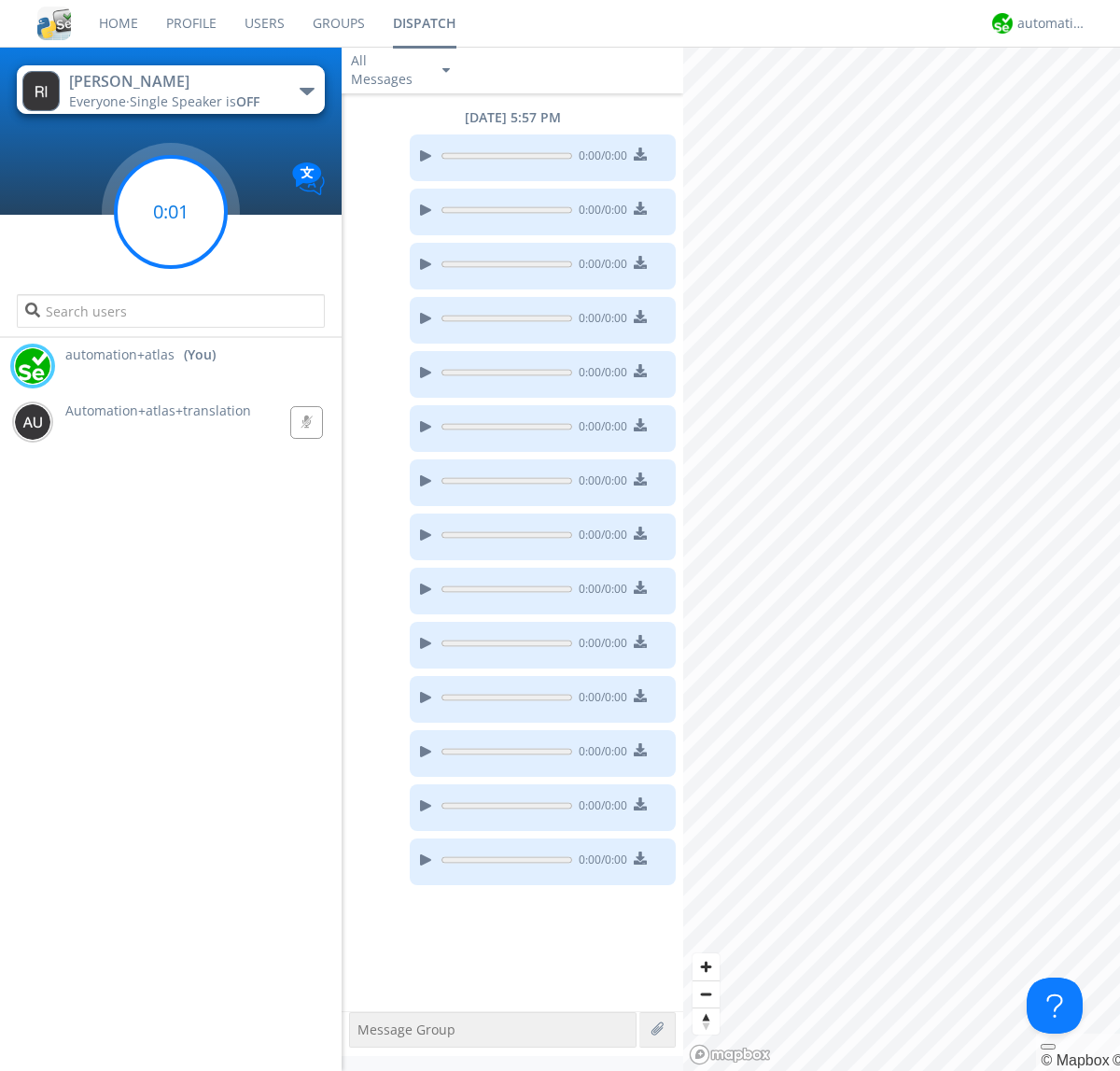 This screenshot has width=1120, height=1071. I want to click on span: Automation+atlas+translation, so click(158, 410).